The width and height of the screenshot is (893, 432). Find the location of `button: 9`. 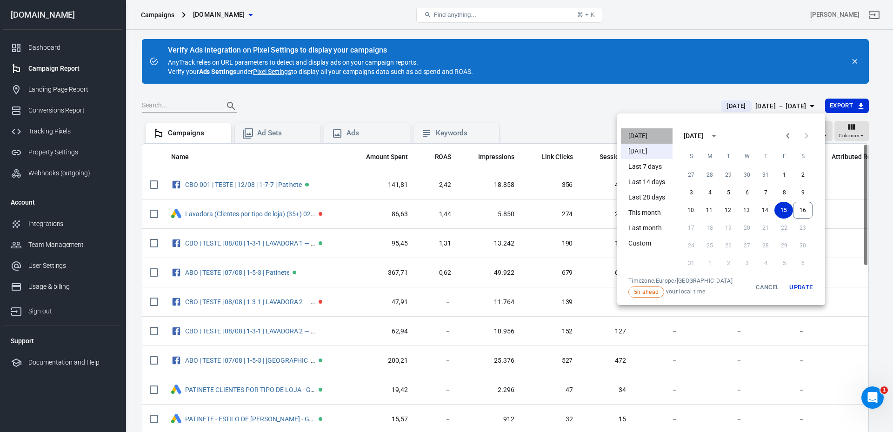

button: 9 is located at coordinates (803, 193).